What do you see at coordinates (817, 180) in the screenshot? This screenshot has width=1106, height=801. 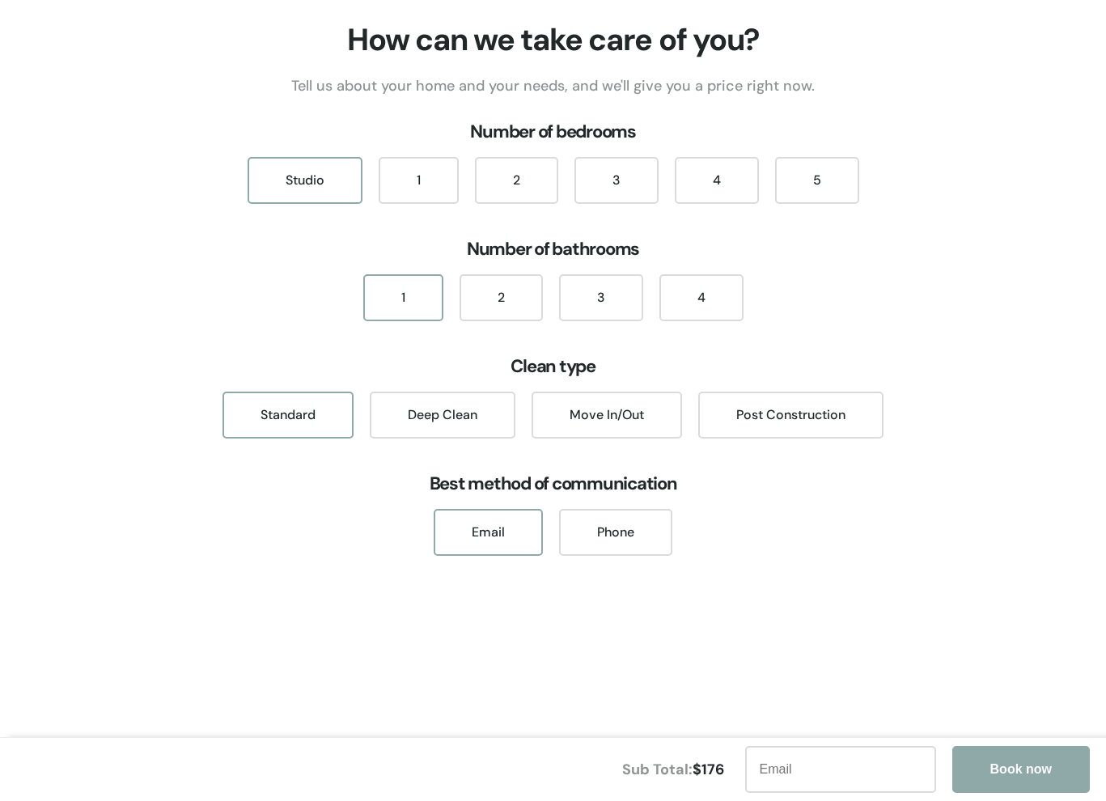 I see `div: 5` at bounding box center [817, 180].